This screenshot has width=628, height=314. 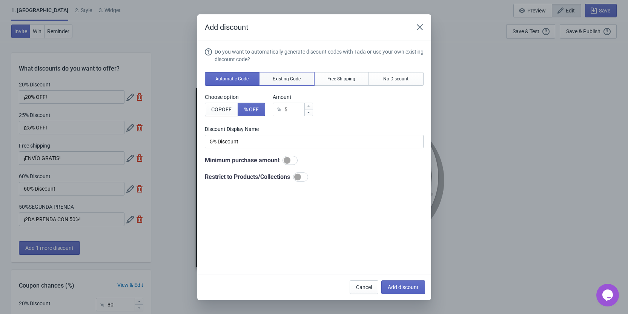 I want to click on span: Automatic Code, so click(x=232, y=79).